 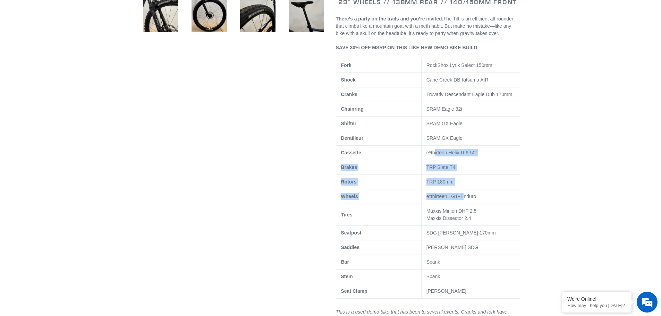 What do you see at coordinates (351, 233) in the screenshot?
I see `b: Seatpost` at bounding box center [351, 233].